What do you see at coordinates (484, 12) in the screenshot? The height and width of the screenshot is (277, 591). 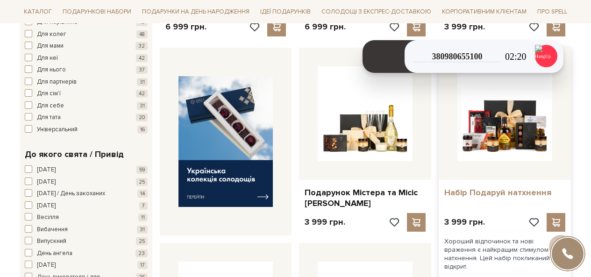 I see `a: Корпоративним клієнтам` at bounding box center [484, 12].